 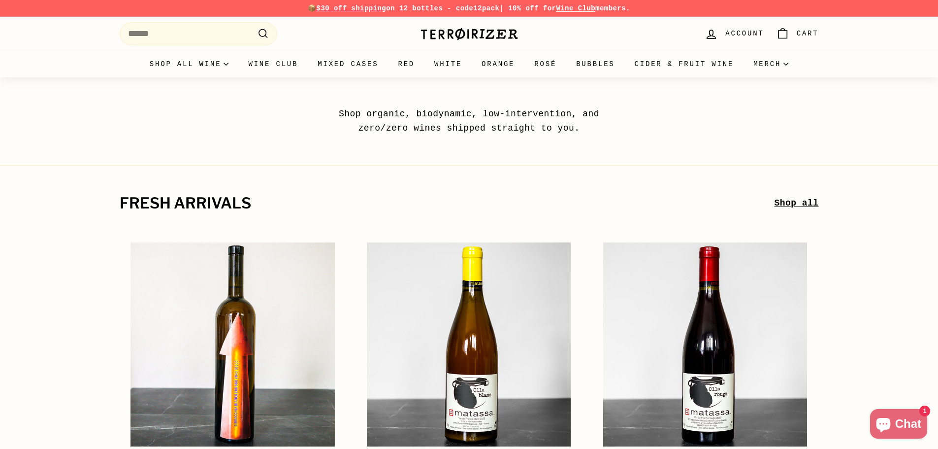 I want to click on a: Account, so click(x=734, y=33).